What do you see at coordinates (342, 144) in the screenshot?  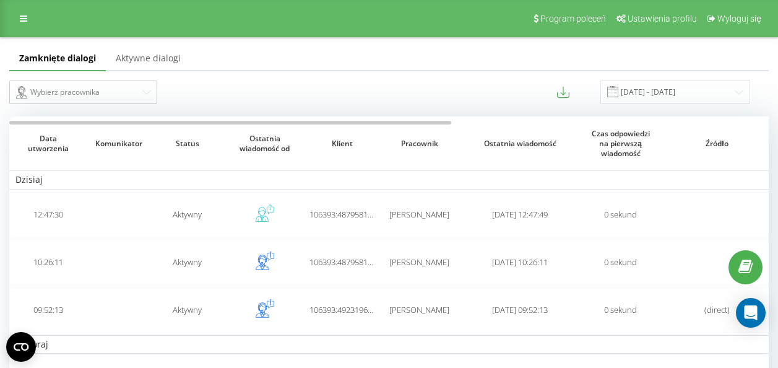 I see `span: Klient` at bounding box center [342, 144].